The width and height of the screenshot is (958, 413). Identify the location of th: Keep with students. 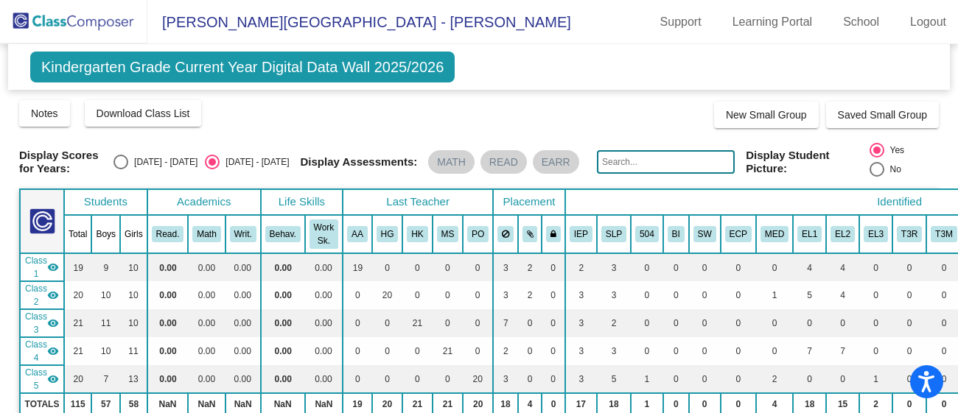
(530, 234).